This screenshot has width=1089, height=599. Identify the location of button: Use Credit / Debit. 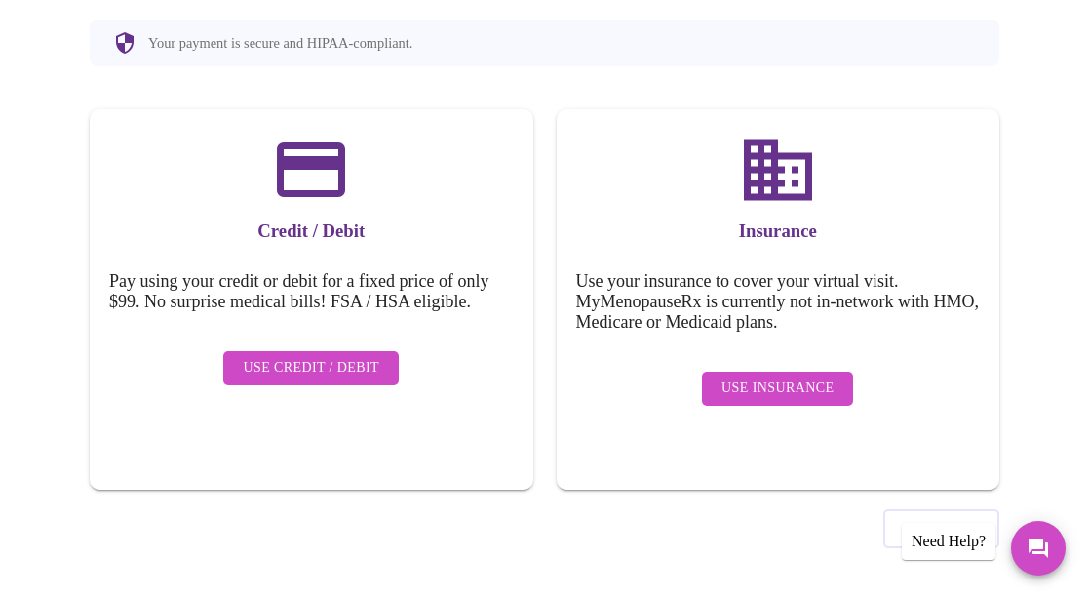
(311, 368).